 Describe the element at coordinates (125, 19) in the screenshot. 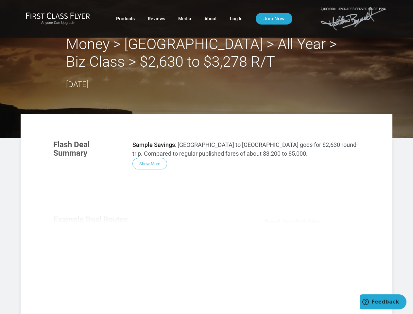

I see `a: Products` at that location.